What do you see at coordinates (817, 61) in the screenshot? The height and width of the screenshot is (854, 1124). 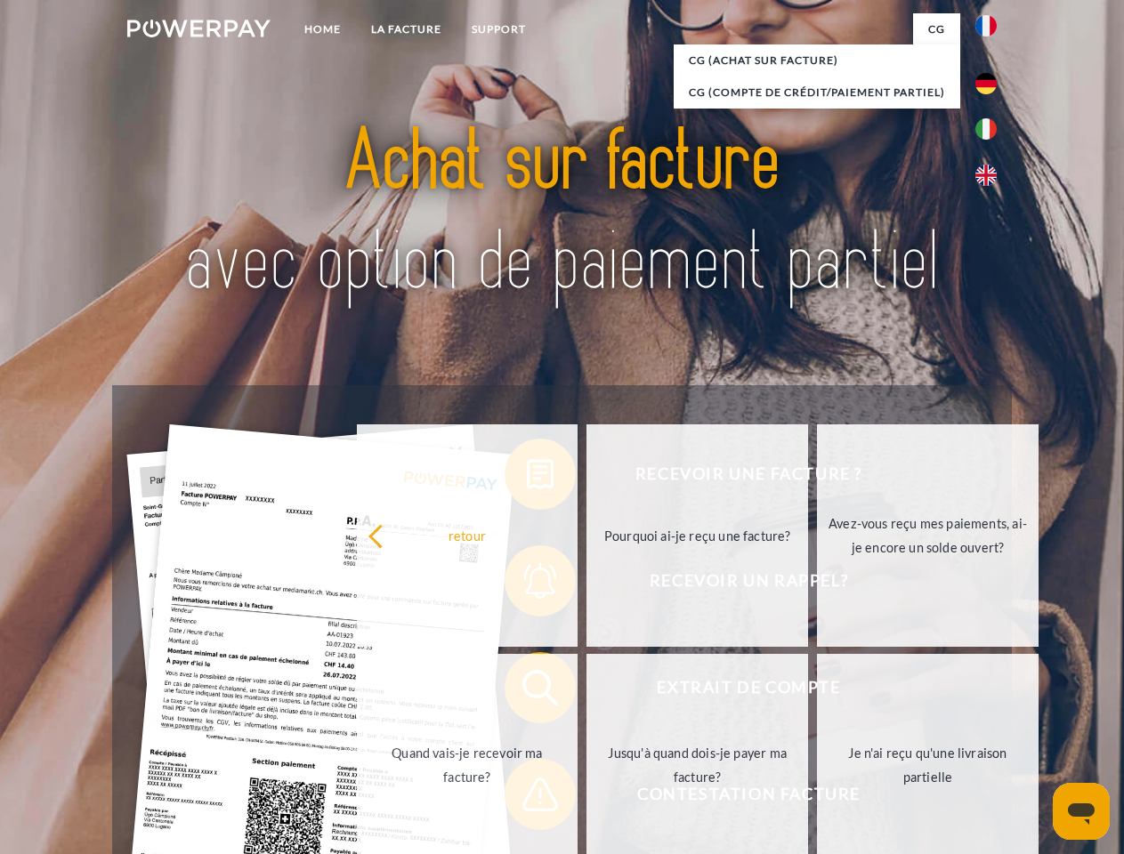 I see `a: CG (achat sur facture)` at bounding box center [817, 61].